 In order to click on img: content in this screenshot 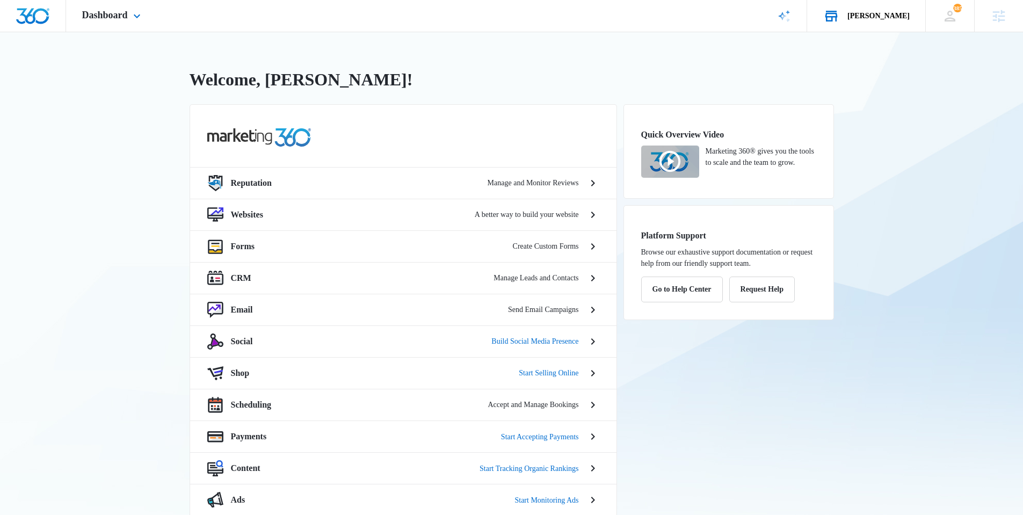, I will do `click(215, 468)`.